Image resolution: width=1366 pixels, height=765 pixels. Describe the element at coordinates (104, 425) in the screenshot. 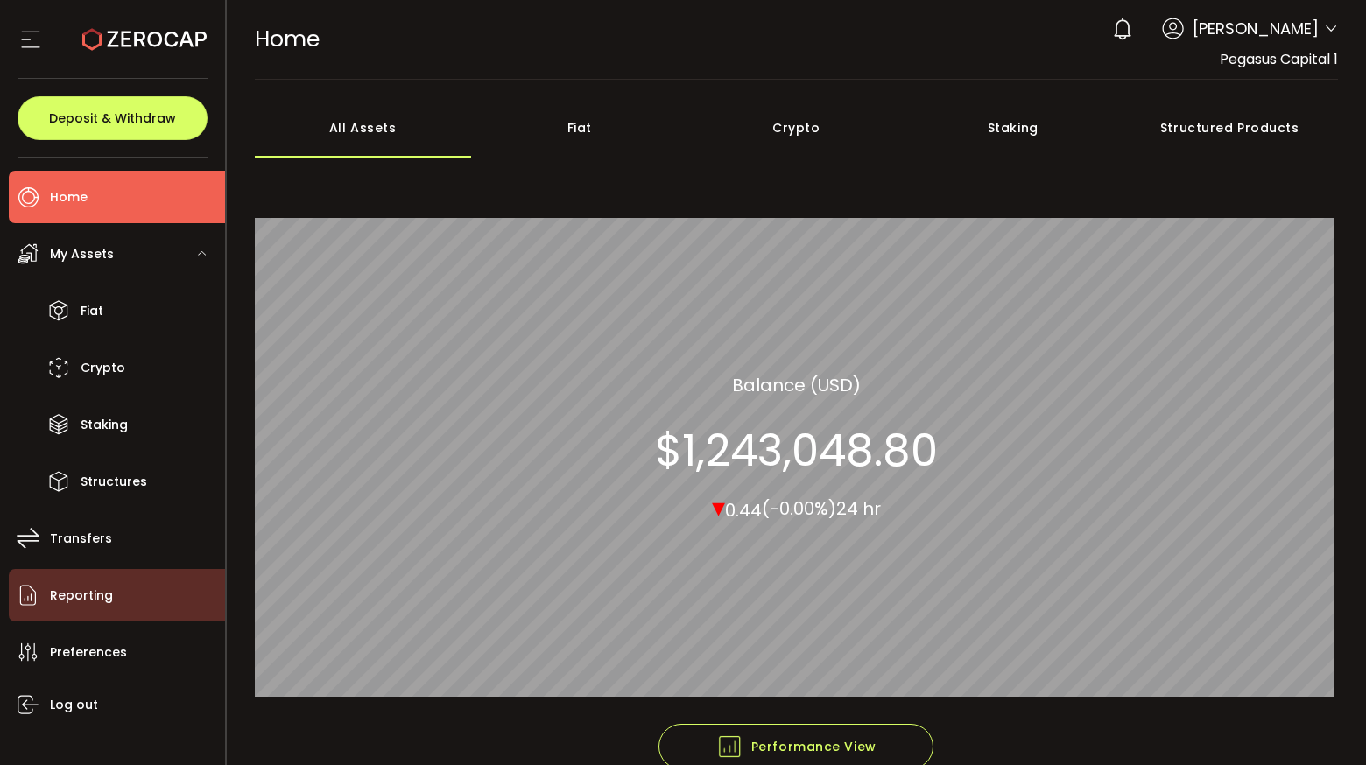

I see `span: Staking` at that location.